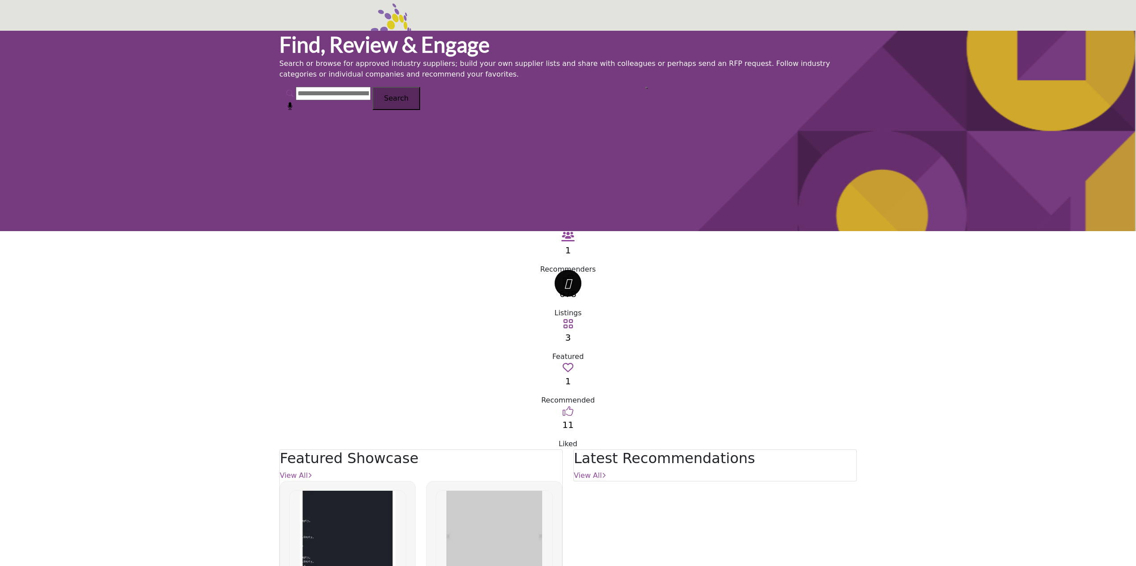  I want to click on div: Liked, so click(568, 444).